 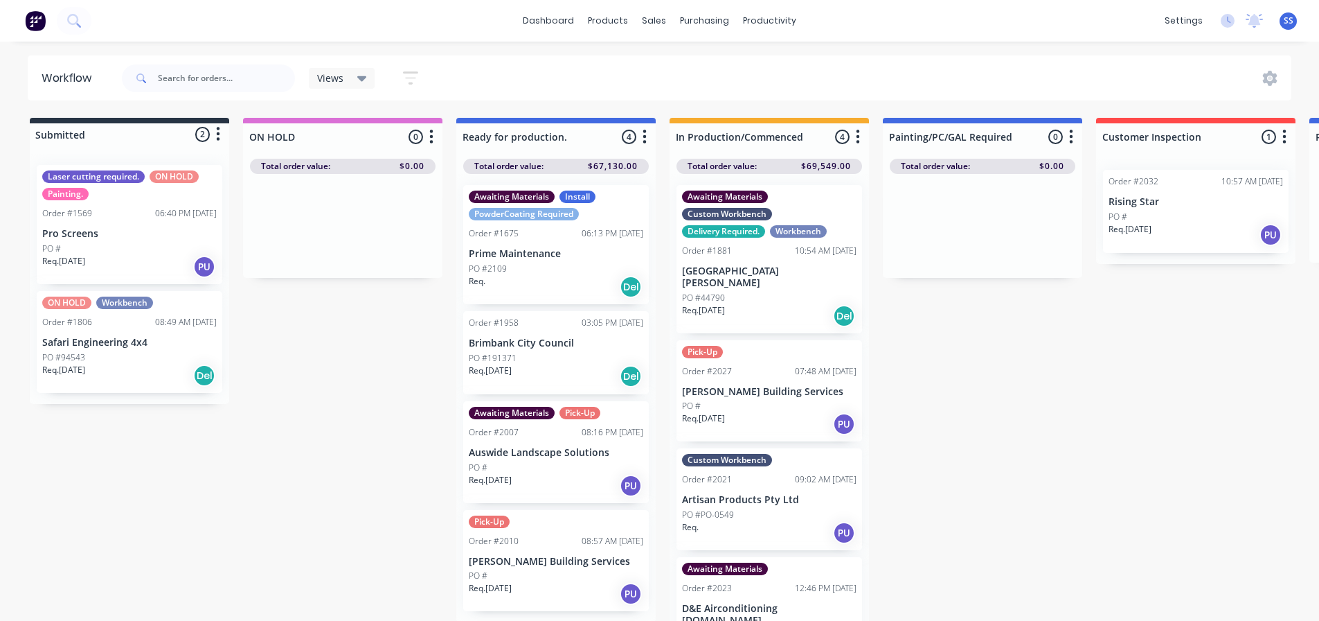 I want to click on img: Factory, so click(x=35, y=21).